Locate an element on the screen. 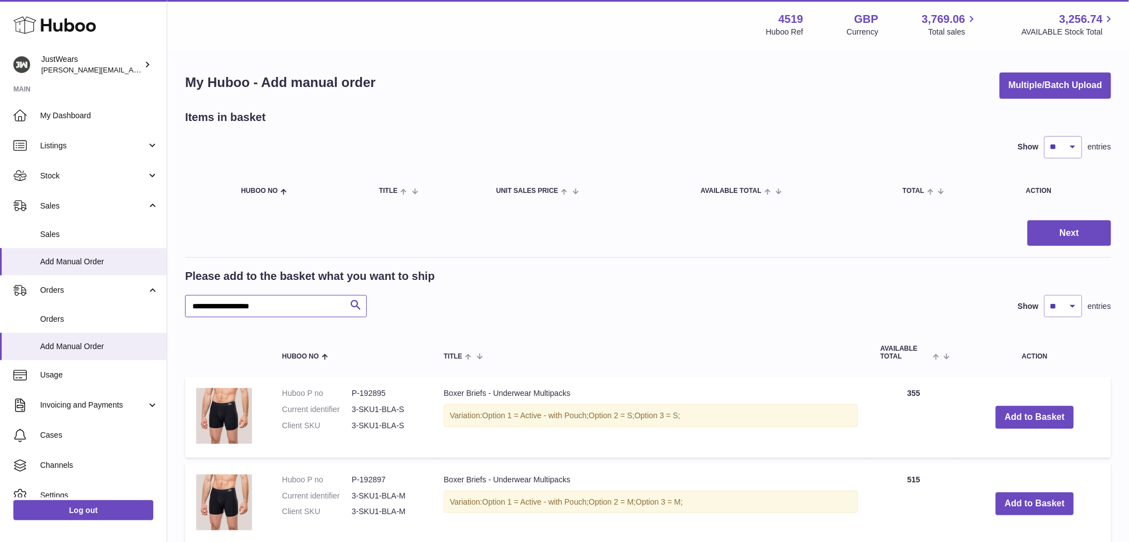  span: Channels is located at coordinates (99, 465).